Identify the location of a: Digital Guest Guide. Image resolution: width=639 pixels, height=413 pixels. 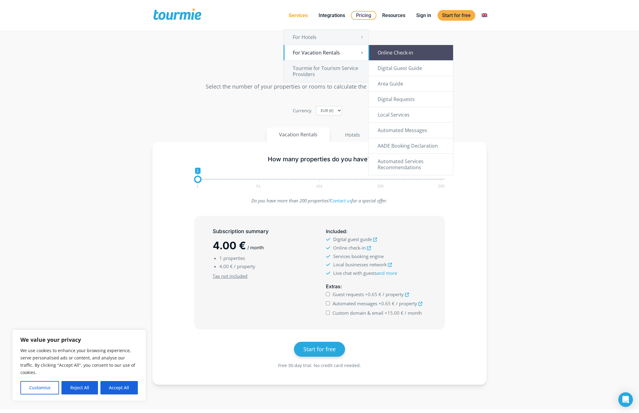
(411, 68).